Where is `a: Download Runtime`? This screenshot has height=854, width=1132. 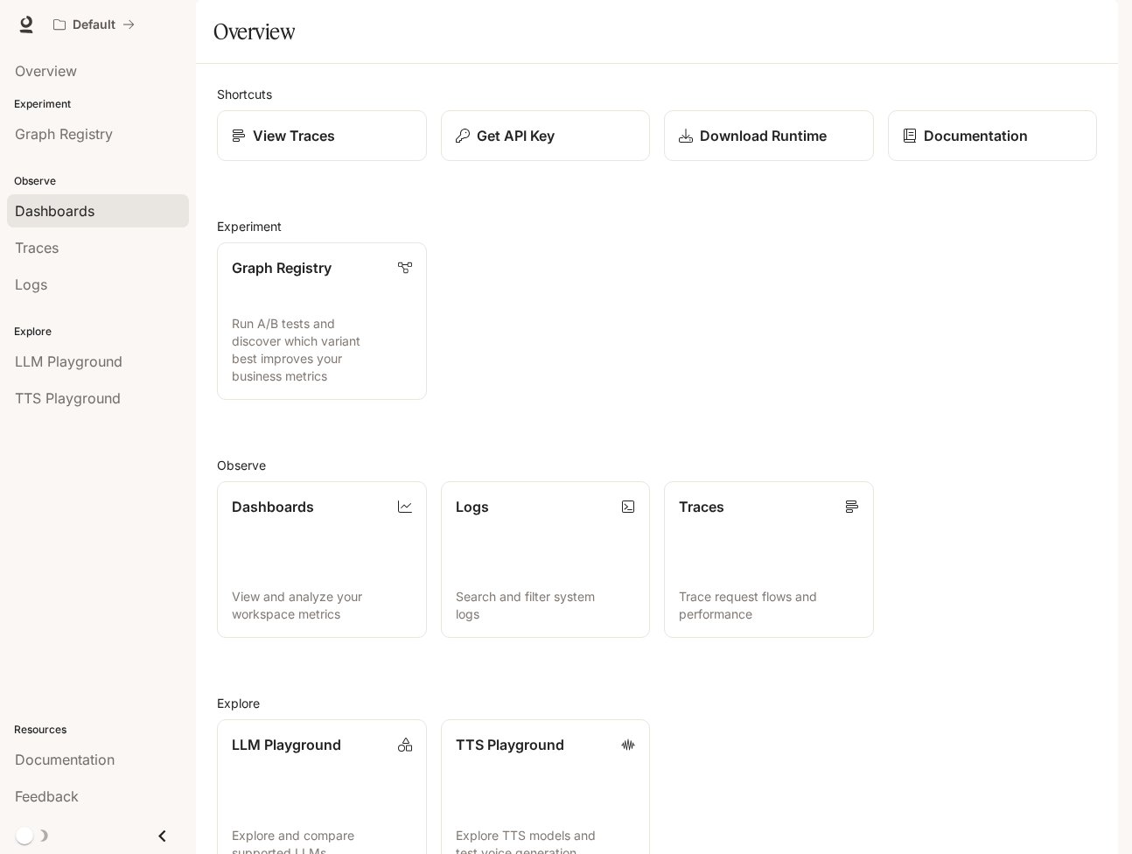
a: Download Runtime is located at coordinates (769, 136).